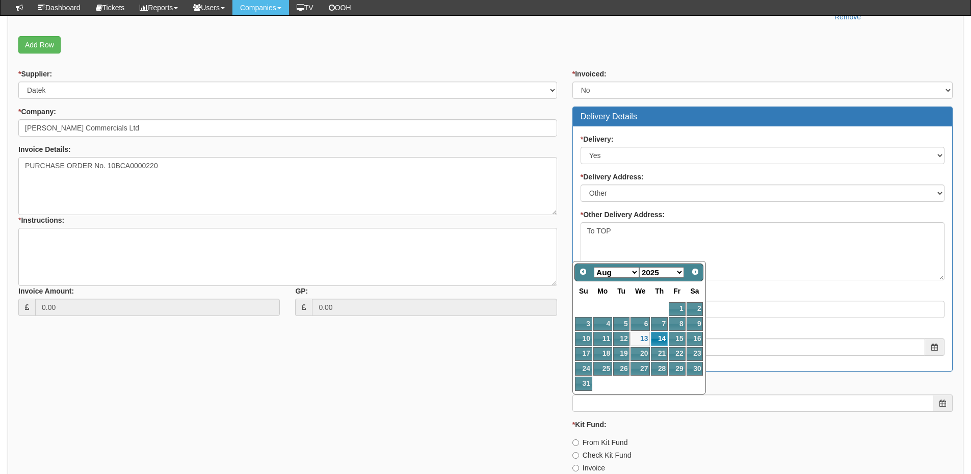  What do you see at coordinates (603, 354) in the screenshot?
I see `a: 18` at bounding box center [603, 354].